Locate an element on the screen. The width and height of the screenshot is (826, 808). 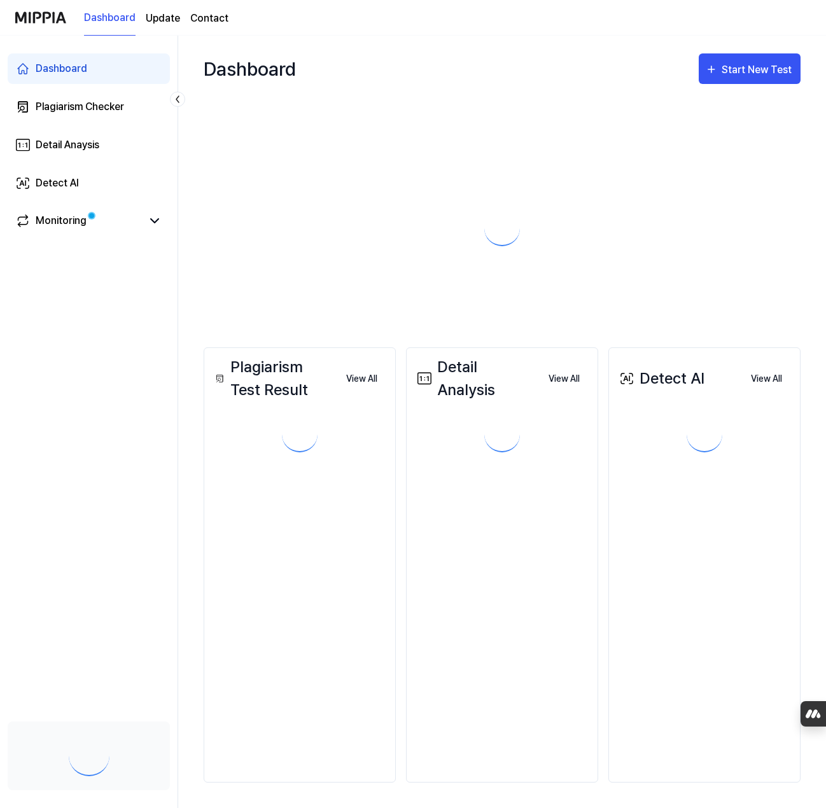
div: Detail Anaysis is located at coordinates (67, 145).